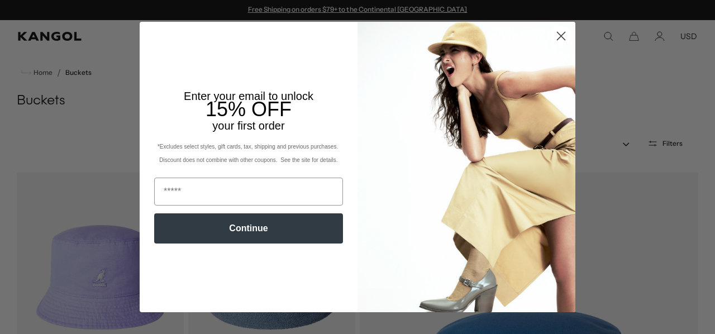 This screenshot has height=334, width=715. I want to click on button: Close dialog, so click(561, 36).